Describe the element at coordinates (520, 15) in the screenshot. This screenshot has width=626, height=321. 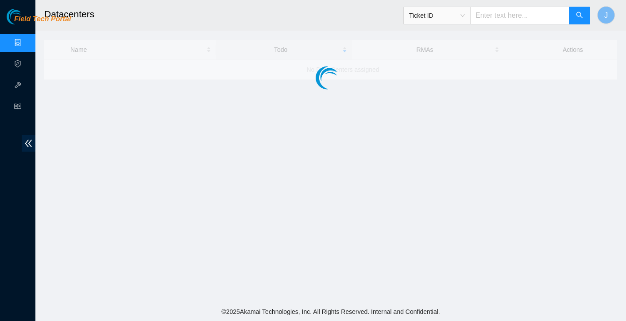
I see `input: Enter text here...` at that location.